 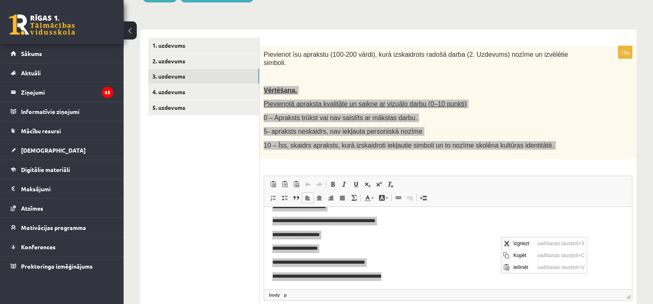 What do you see at coordinates (62, 92) in the screenshot?
I see `a: Ziņojumi65` at bounding box center [62, 92].